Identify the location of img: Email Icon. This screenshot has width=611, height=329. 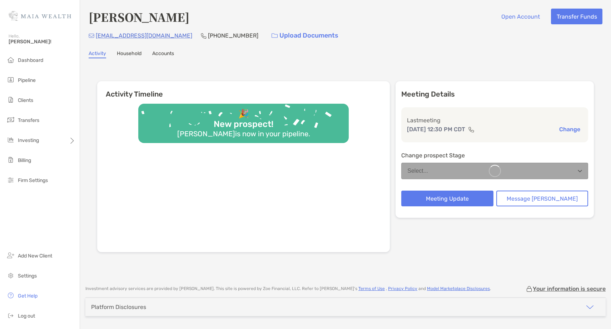
(91, 36).